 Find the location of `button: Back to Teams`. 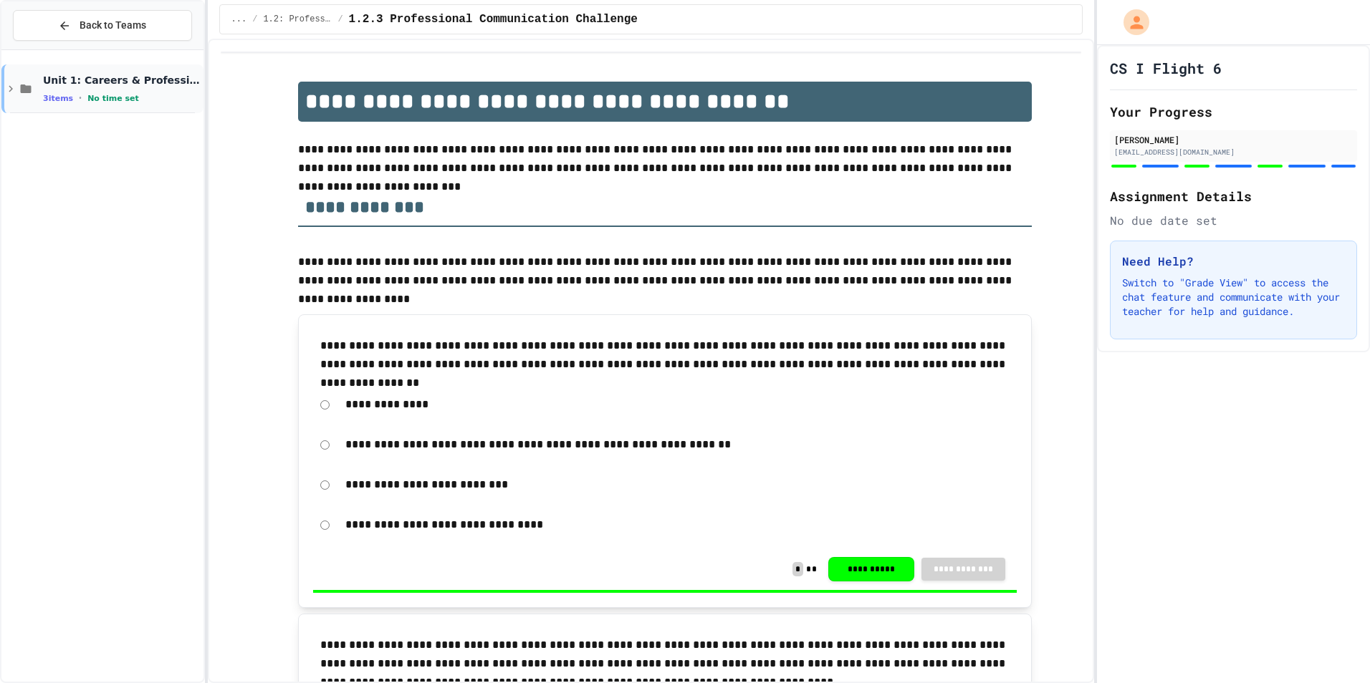

button: Back to Teams is located at coordinates (102, 25).